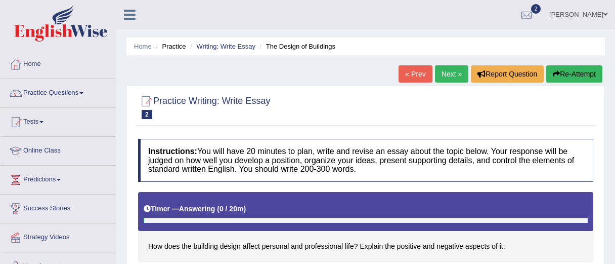 The width and height of the screenshot is (615, 264). Describe the element at coordinates (226, 46) in the screenshot. I see `a: Writing: Write Essay` at that location.